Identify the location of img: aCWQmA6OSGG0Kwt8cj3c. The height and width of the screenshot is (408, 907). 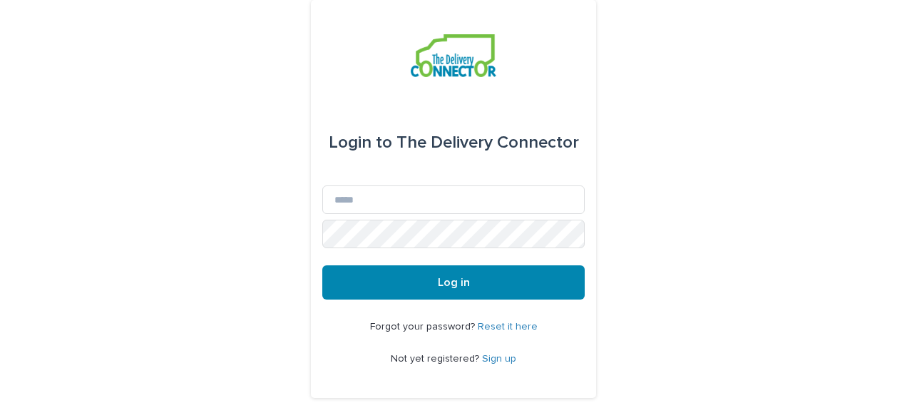
(453, 56).